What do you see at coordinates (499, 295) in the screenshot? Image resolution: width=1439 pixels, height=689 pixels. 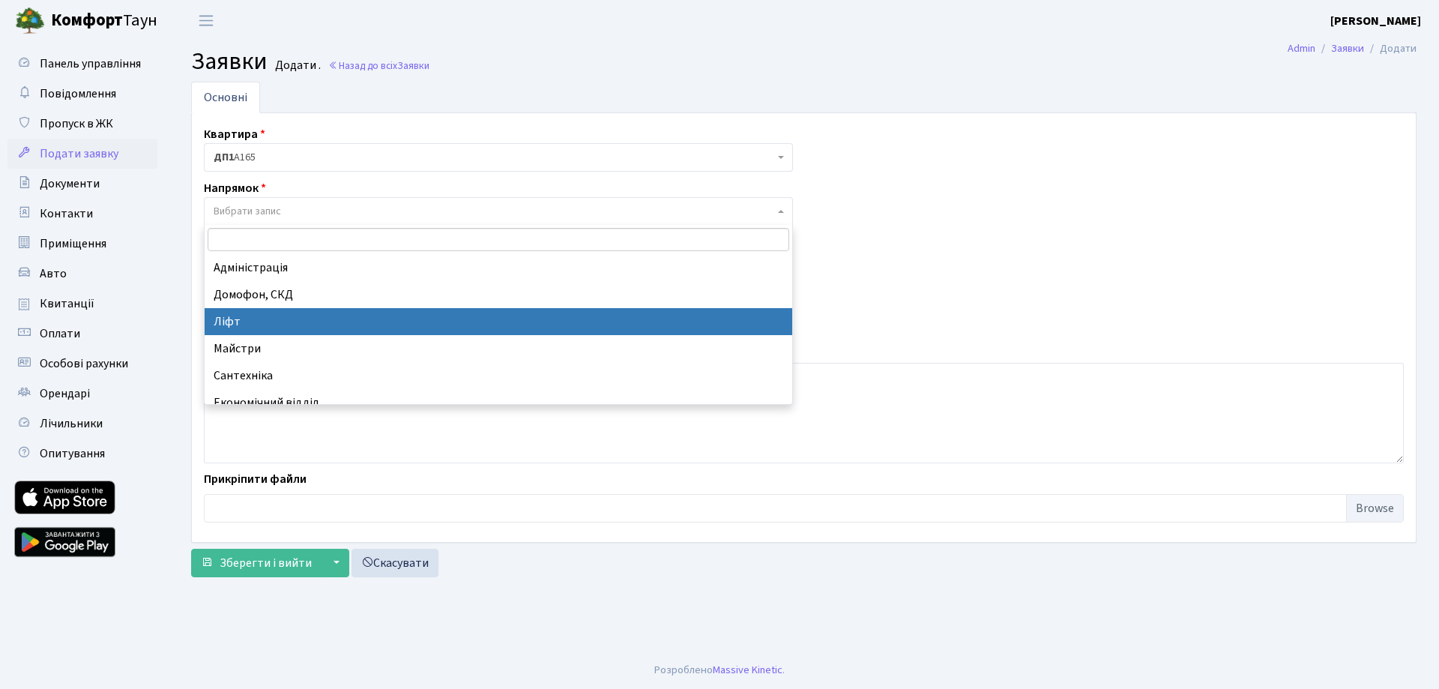 I see `li: Домофон, СКД` at bounding box center [499, 295].